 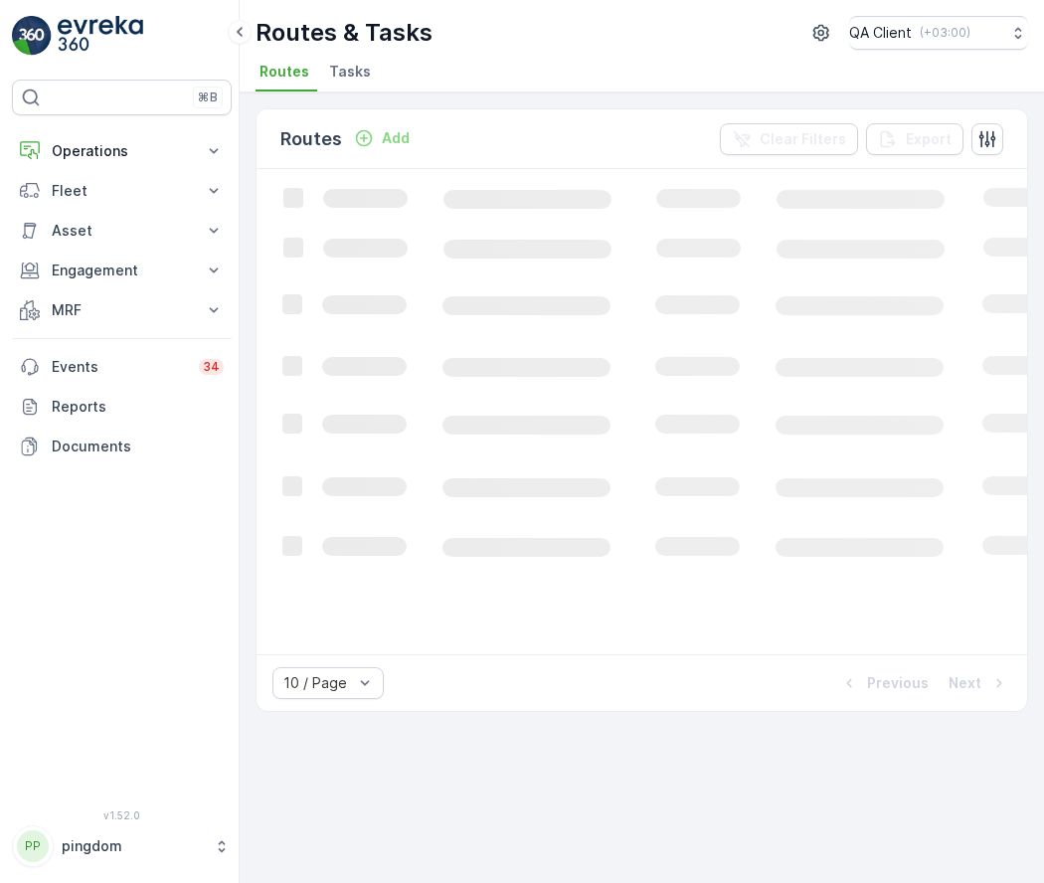 What do you see at coordinates (121, 191) in the screenshot?
I see `button: Fleet` at bounding box center [121, 191].